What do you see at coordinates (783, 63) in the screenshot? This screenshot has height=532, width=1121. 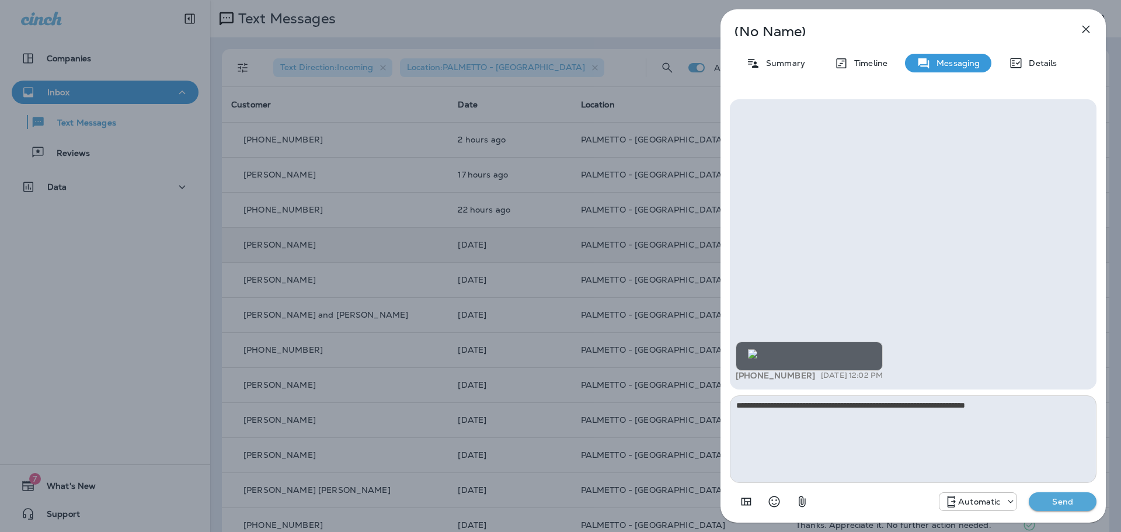 I see `p: Summary` at bounding box center [783, 63].